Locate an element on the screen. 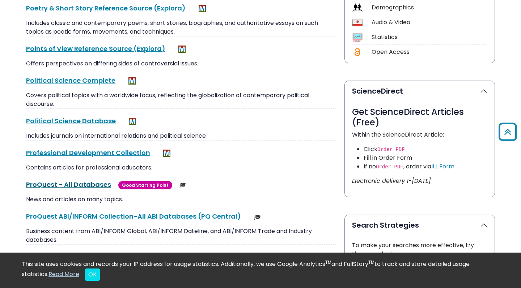 Image resolution: width=521 pixels, height=288 pixels. p: Includes classic and contemporary poems, short stories, biographies, and authoritative essays on ... is located at coordinates (181, 27).